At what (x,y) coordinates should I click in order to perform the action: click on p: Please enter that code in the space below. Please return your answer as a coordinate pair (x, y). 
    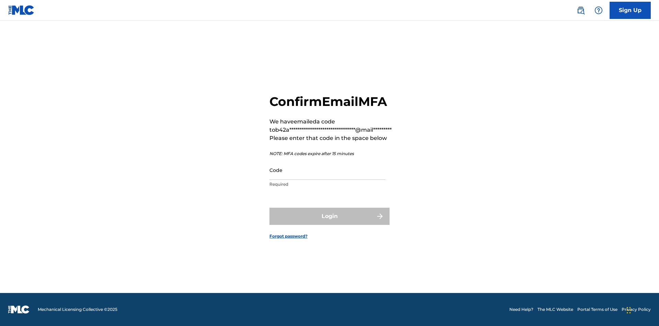
    Looking at the image, I should click on (331, 138).